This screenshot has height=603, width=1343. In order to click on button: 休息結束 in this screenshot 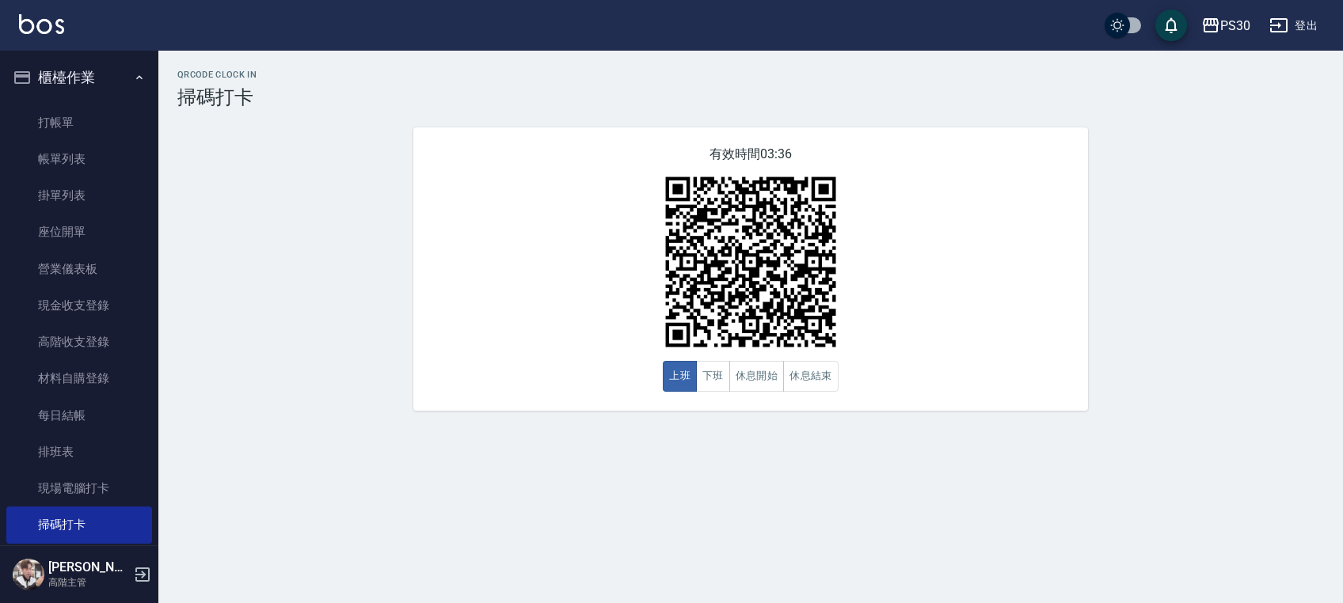, I will do `click(811, 376)`.